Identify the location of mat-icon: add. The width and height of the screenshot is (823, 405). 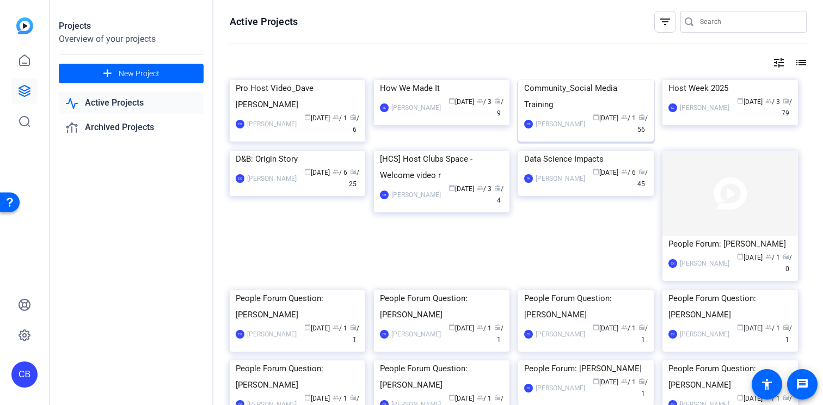
(107, 74).